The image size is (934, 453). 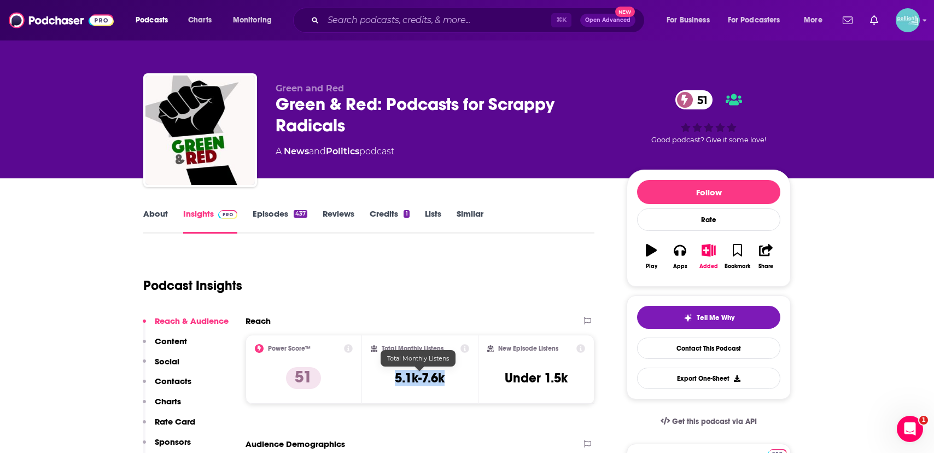 What do you see at coordinates (709, 378) in the screenshot?
I see `button: Export One-Sheet` at bounding box center [709, 378].